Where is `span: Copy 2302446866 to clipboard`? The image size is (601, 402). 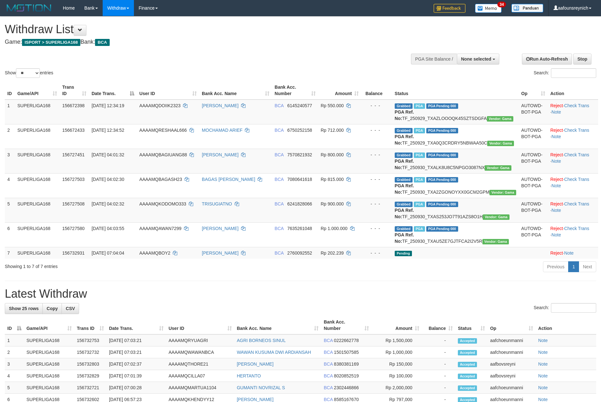
span: Copy 2302446866 to clipboard is located at coordinates (346, 387).